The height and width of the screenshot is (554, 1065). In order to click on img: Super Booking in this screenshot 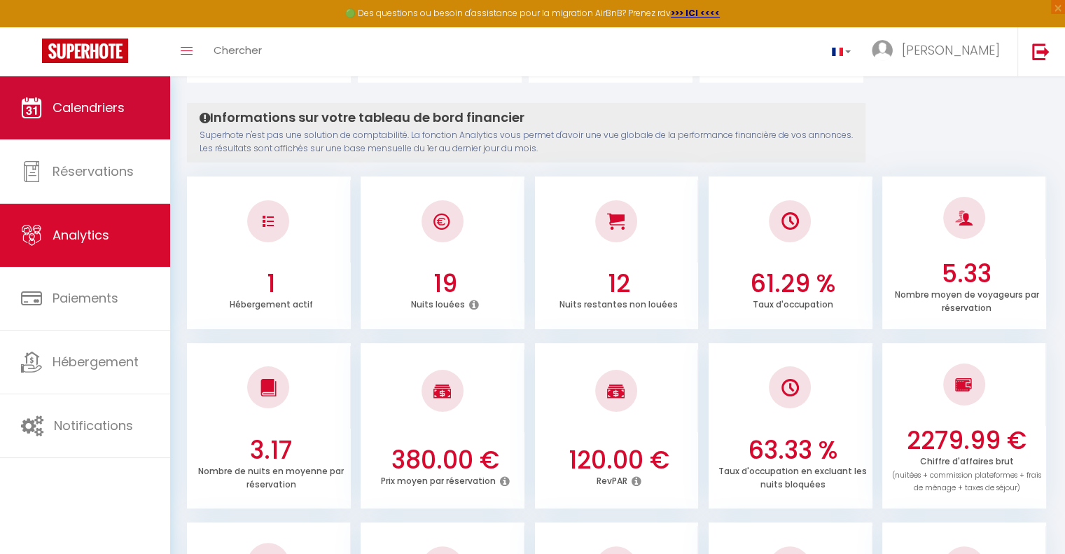, I will do `click(85, 50)`.